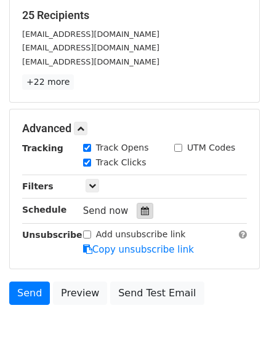 The height and width of the screenshot is (359, 269). What do you see at coordinates (211, 148) in the screenshot?
I see `label: UTM Codes` at bounding box center [211, 148].